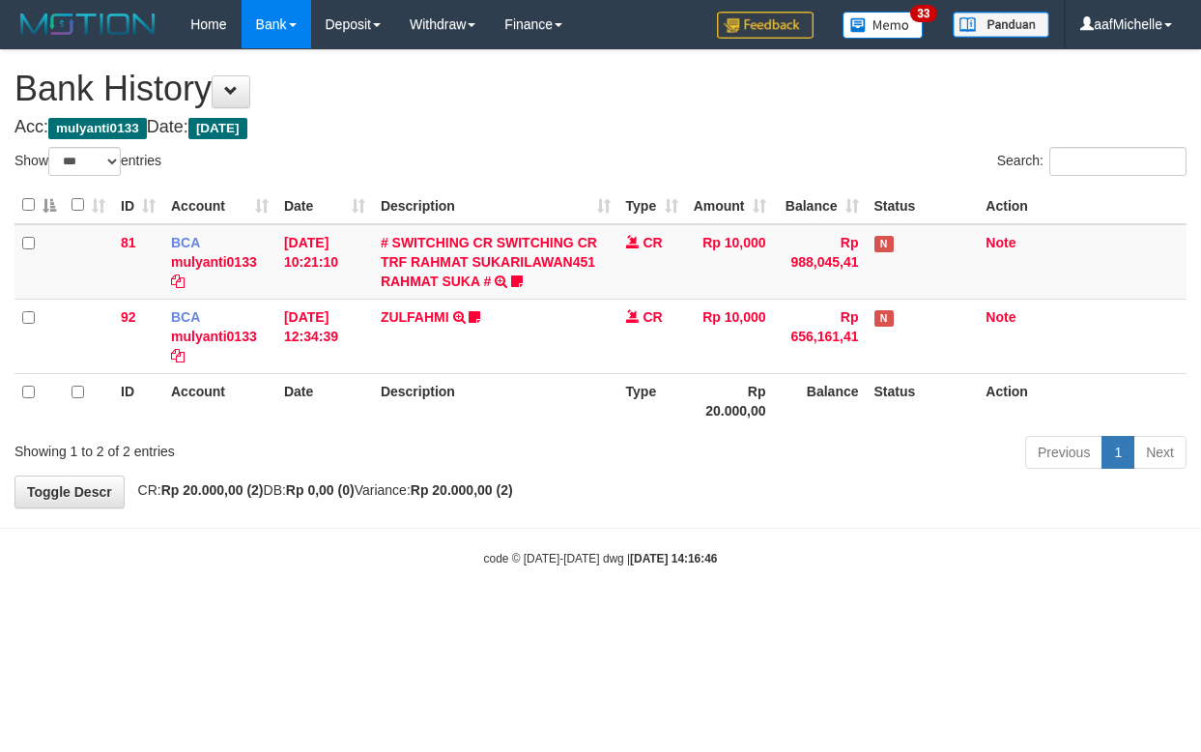 Image resolution: width=1201 pixels, height=752 pixels. What do you see at coordinates (129, 243) in the screenshot?
I see `span: 81` at bounding box center [129, 243].